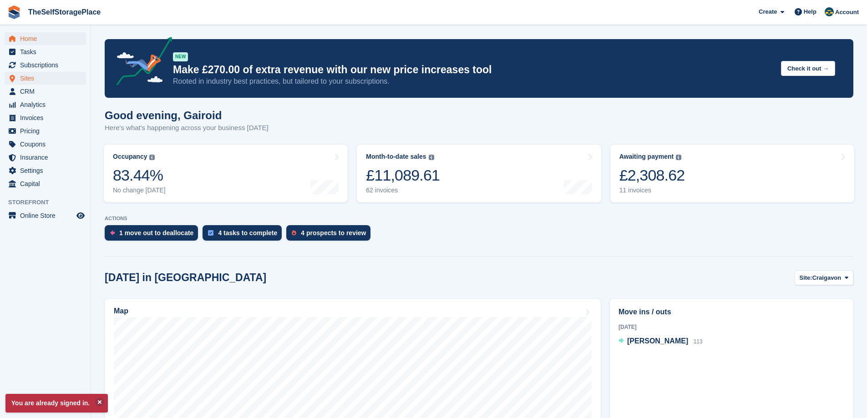  What do you see at coordinates (211, 233) in the screenshot?
I see `img: task-75834270c22a3079a89374b754ae025e5fb1db73e45f91037f5363f120a921f8.svg` at bounding box center [211, 233].